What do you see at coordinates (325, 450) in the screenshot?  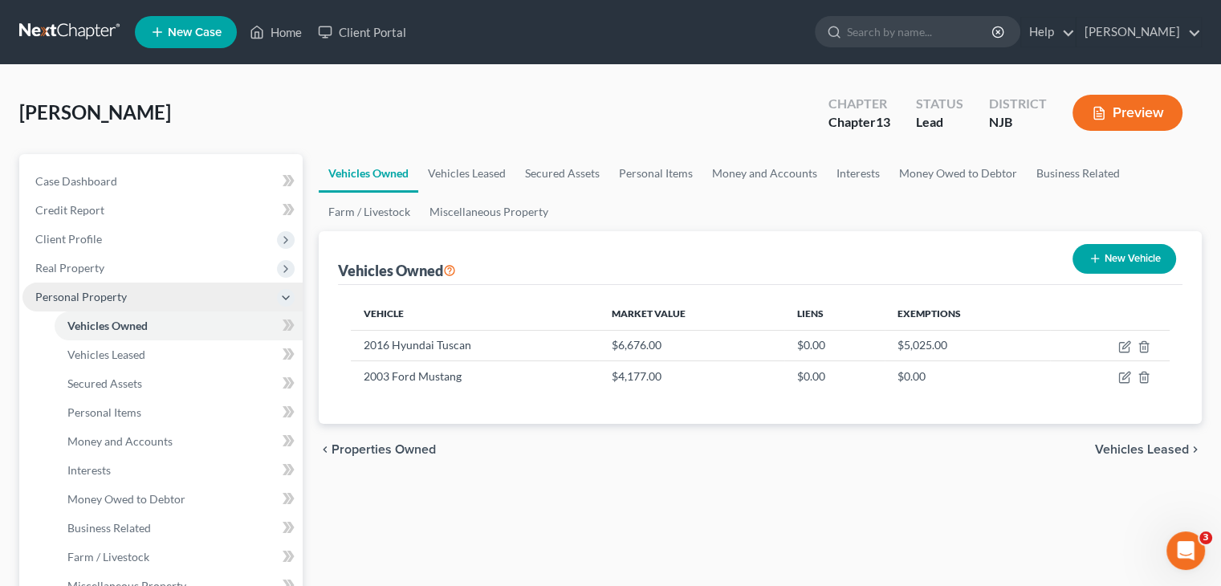 I see `i: chevron_left` at bounding box center [325, 450].